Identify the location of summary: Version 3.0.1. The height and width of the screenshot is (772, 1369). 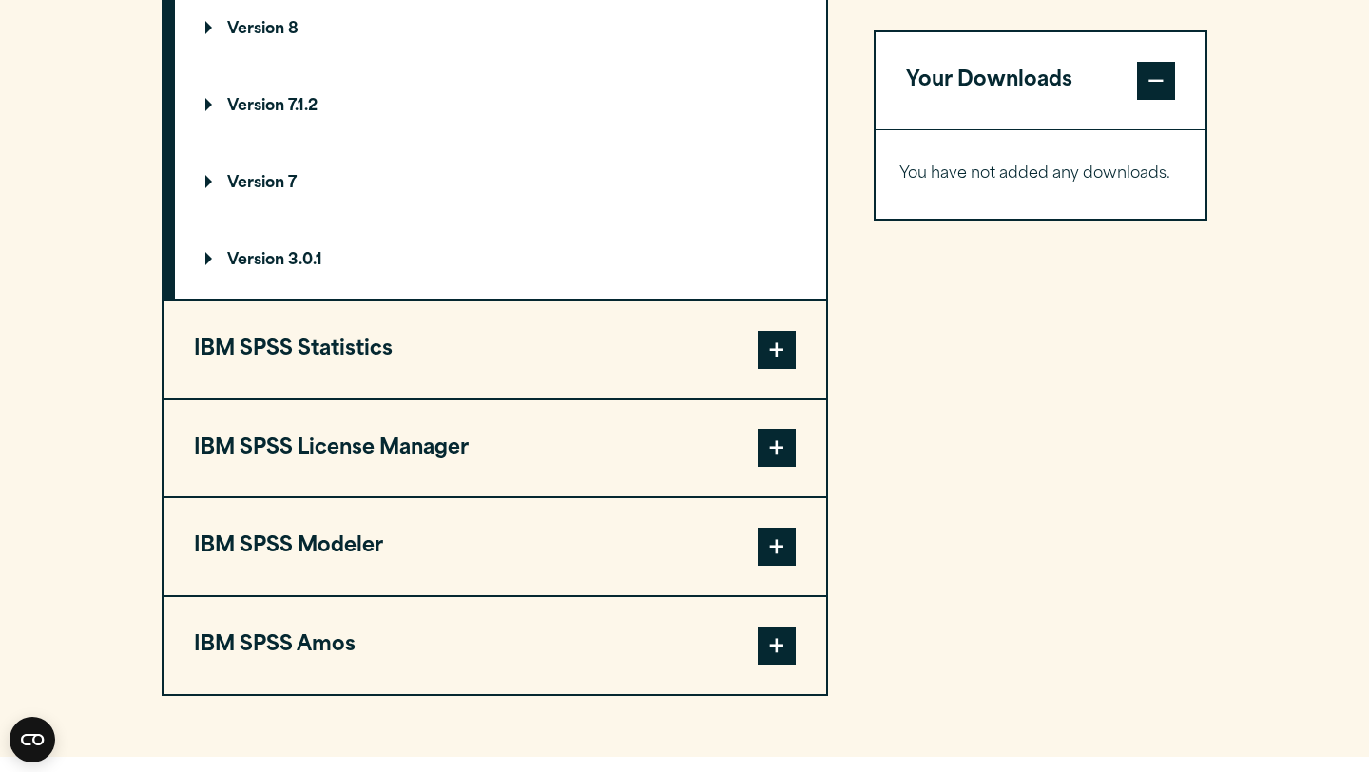
(500, 260).